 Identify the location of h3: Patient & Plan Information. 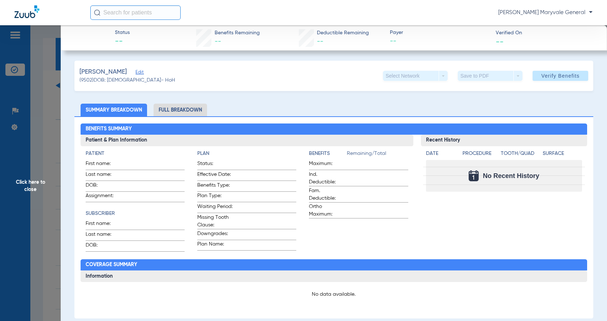
(247, 141).